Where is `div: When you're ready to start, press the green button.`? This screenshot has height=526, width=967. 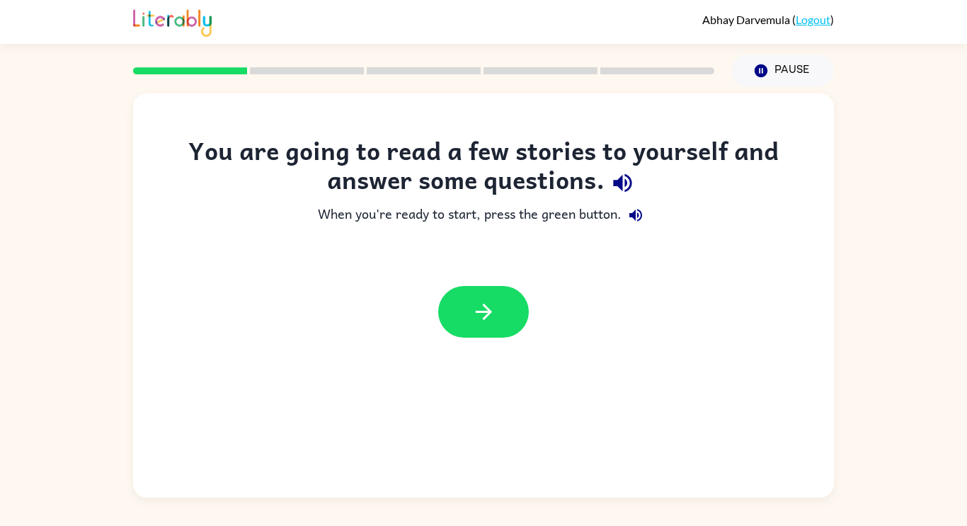
div: When you're ready to start, press the green button. is located at coordinates (484, 215).